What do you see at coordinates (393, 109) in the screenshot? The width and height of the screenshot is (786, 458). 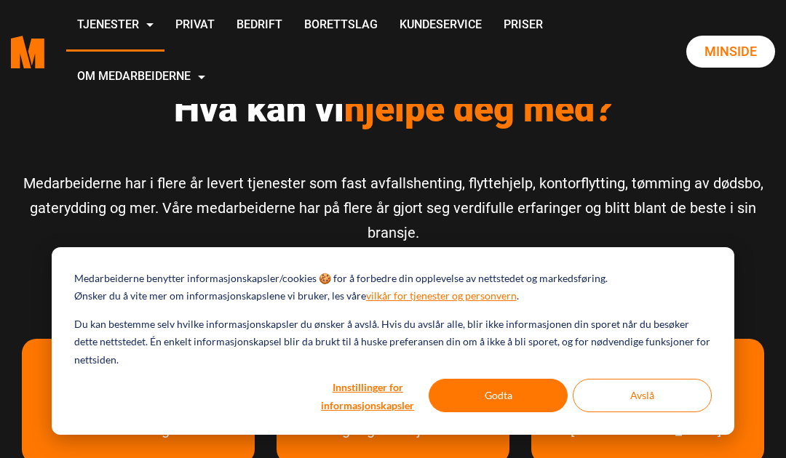 I see `h1: Hva kan vi` at bounding box center [393, 109].